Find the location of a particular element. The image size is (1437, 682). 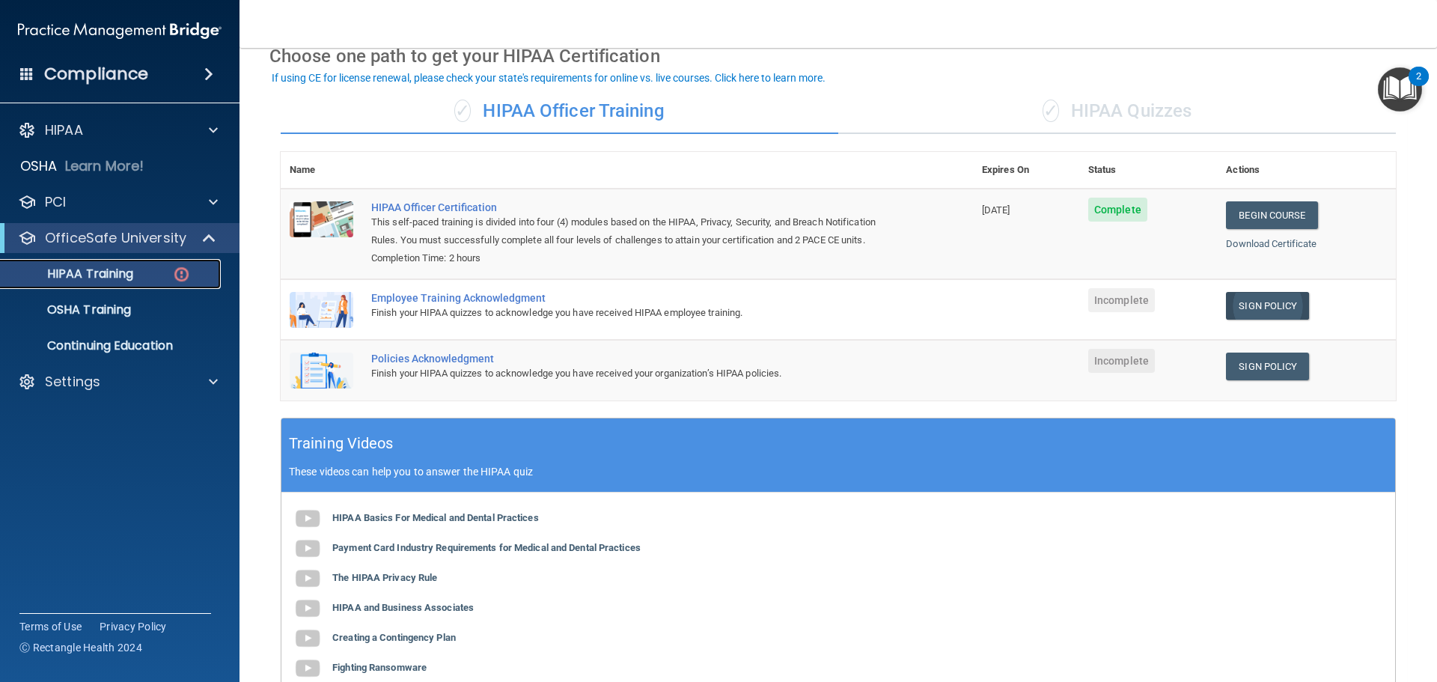

p: OSHA is located at coordinates (39, 166).